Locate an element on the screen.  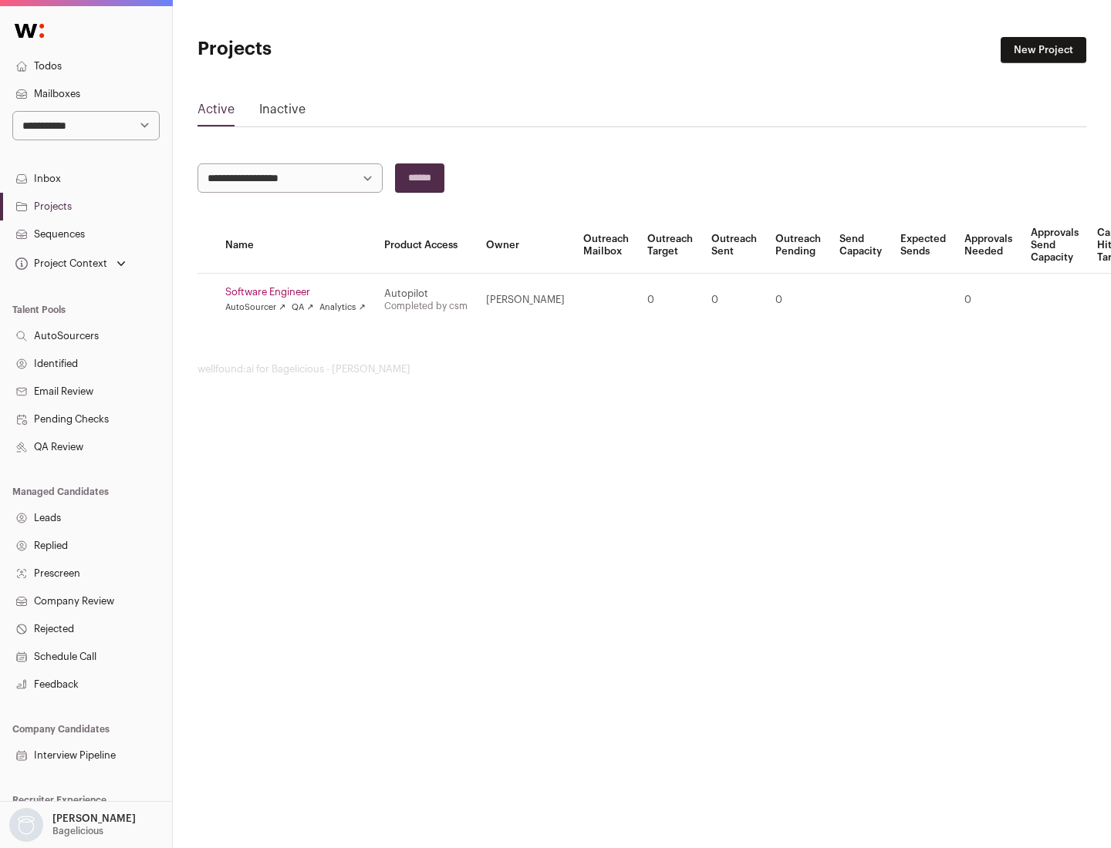
h1: Projects is located at coordinates (346, 49).